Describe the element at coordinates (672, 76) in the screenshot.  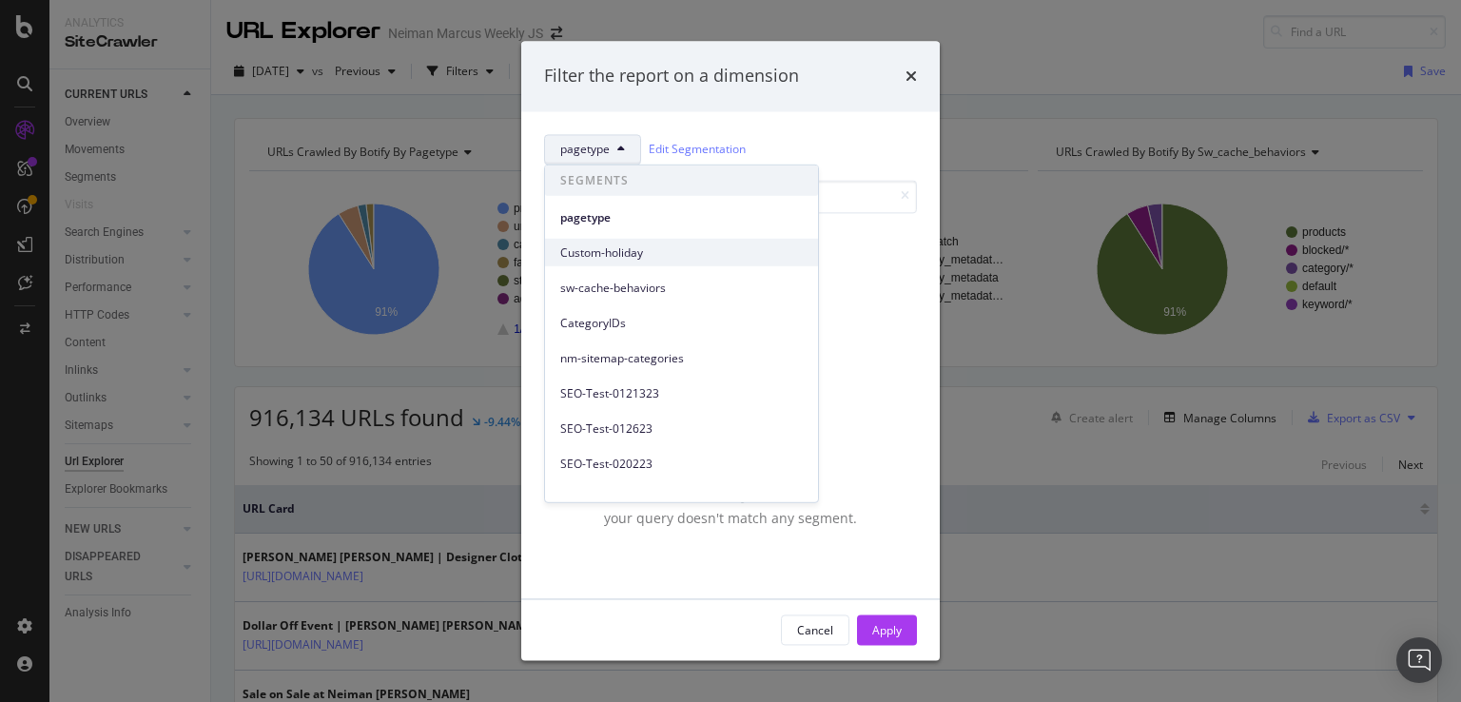
I see `div: Filter the report on a dimension` at that location.